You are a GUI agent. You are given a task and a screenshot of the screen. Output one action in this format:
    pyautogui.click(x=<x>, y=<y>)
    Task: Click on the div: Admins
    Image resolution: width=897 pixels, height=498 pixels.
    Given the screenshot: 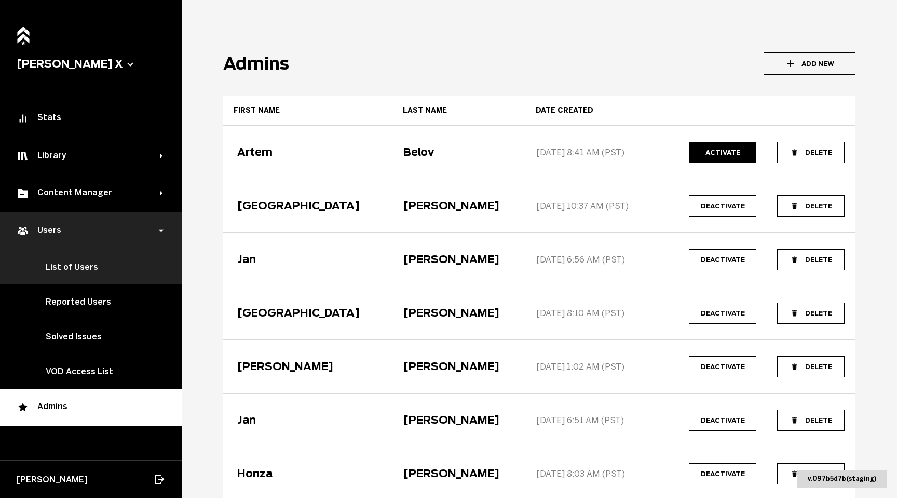 What is the action you would take?
    pyautogui.click(x=91, y=407)
    